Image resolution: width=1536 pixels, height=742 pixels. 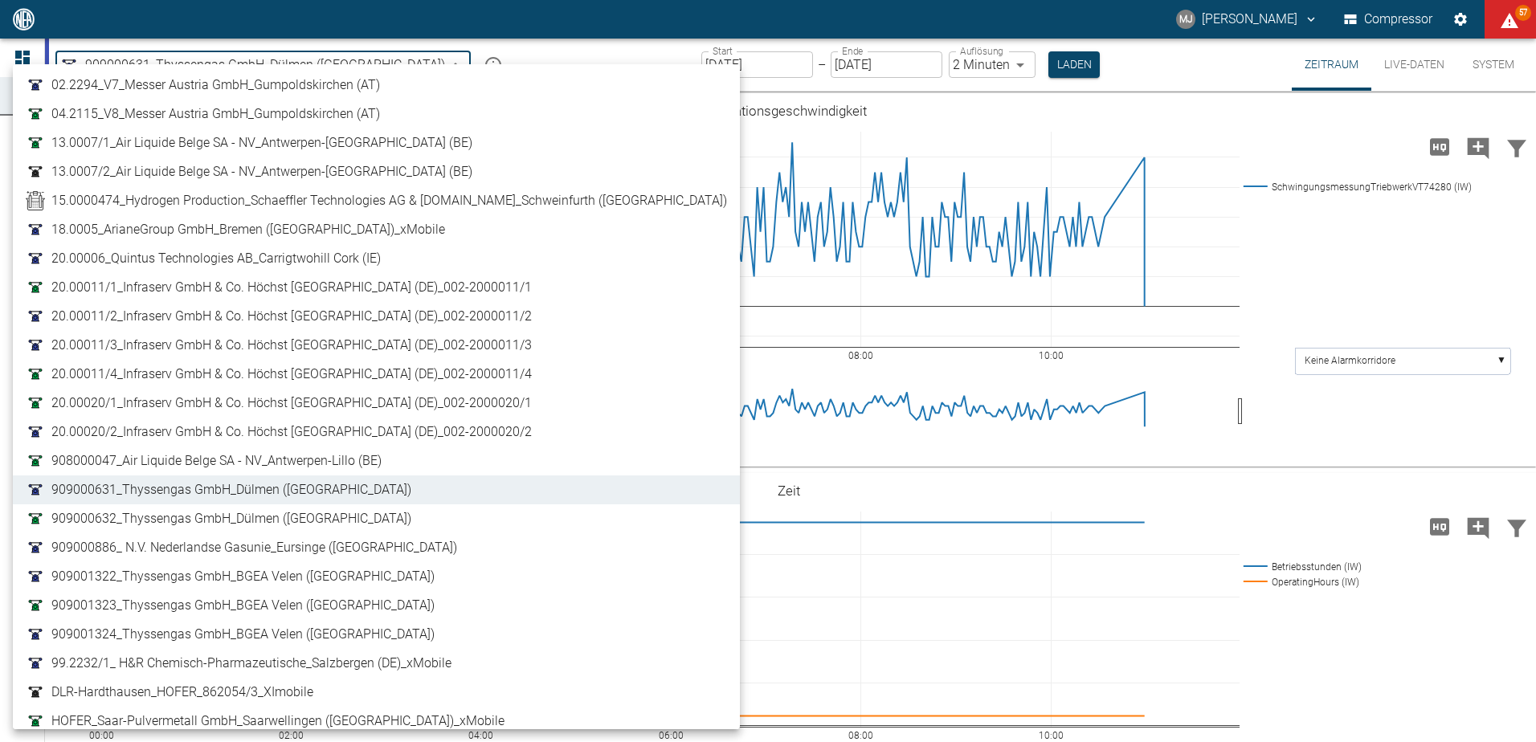 What do you see at coordinates (215, 85) in the screenshot?
I see `span: 02.2294_V7_Messer Austria GmbH_Gumpoldskirchen (AT)` at bounding box center [215, 85].